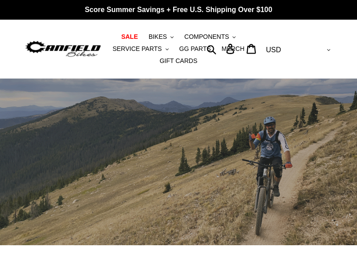  Describe the element at coordinates (179, 61) in the screenshot. I see `a: GIFT CARDS` at that location.